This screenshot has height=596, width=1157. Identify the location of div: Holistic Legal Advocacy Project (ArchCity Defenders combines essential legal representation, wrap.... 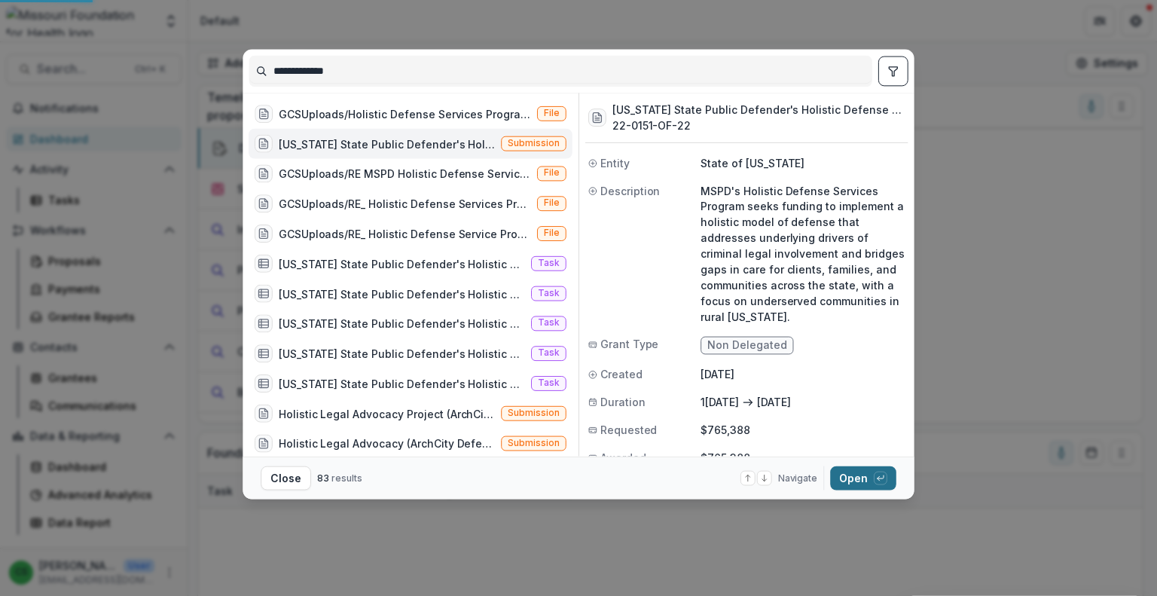
(386, 413).